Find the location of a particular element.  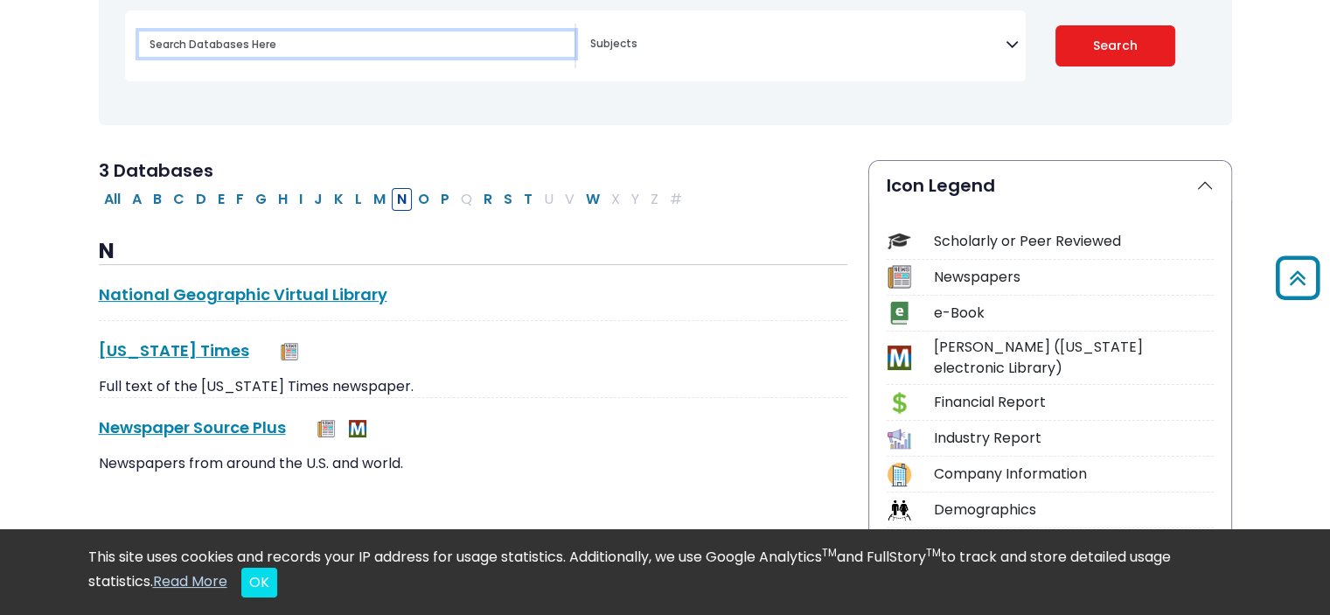

img: Icon e-Book is located at coordinates (899, 312).